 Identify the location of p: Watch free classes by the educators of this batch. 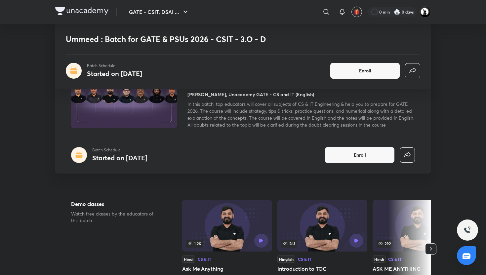
(116, 217).